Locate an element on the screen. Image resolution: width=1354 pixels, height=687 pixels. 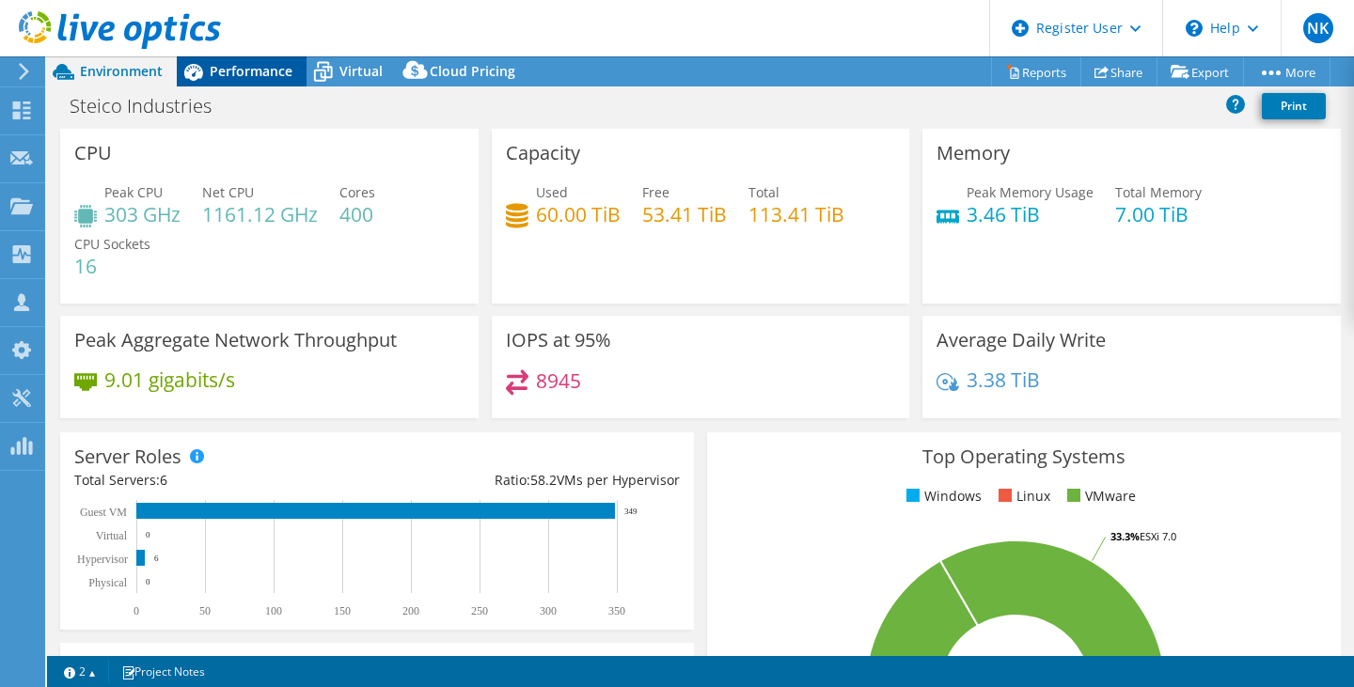
svg: \n is located at coordinates (1194, 28).